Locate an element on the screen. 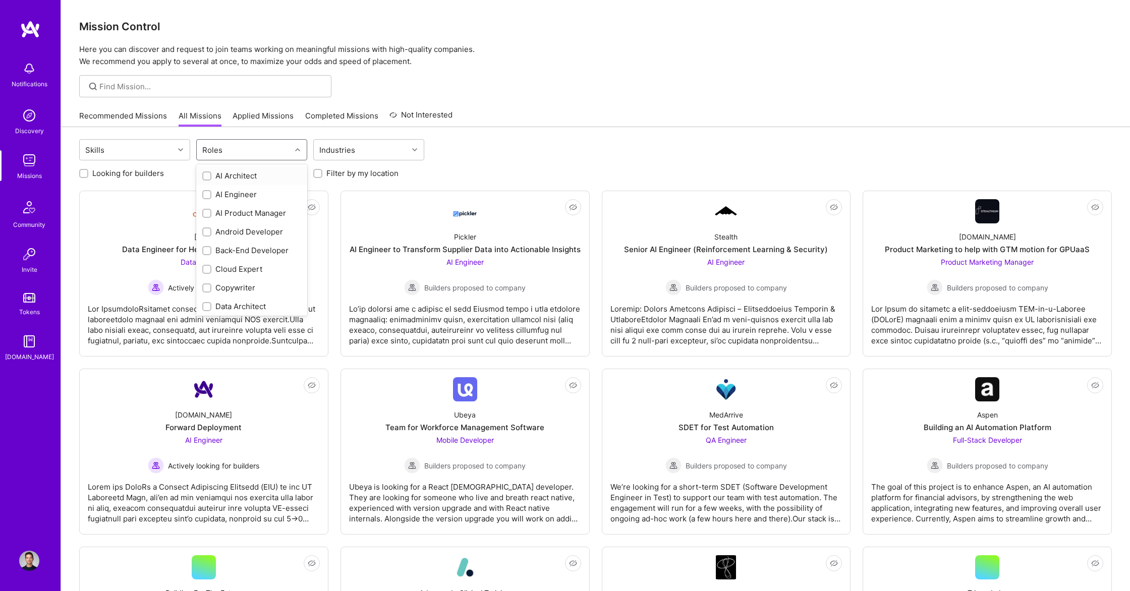 The height and width of the screenshot is (591, 1130). p: Here you can discover and request to join teams working on meaningful missions with high-quality ... is located at coordinates (595, 56).